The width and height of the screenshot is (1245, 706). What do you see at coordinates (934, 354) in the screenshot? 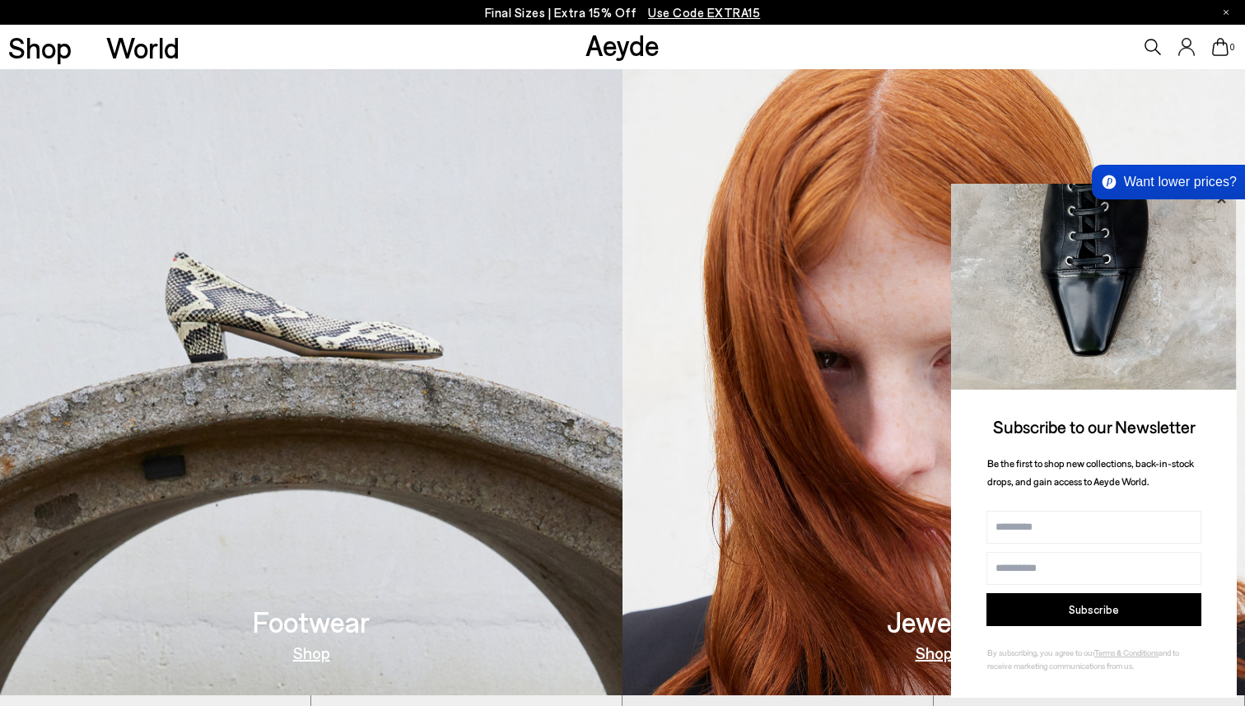
I see `img: Description of the second image` at bounding box center [934, 354].